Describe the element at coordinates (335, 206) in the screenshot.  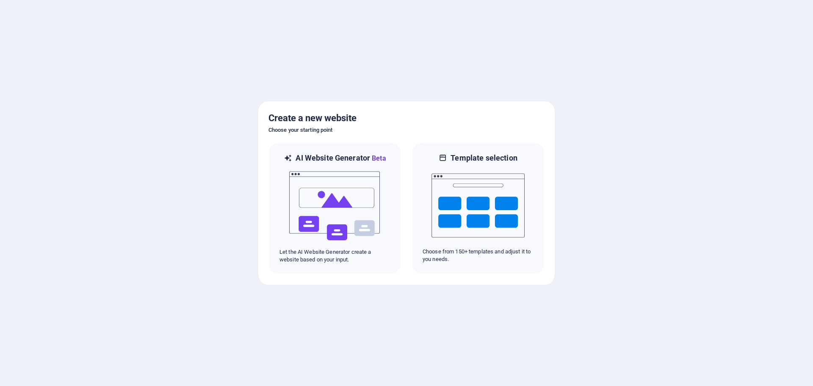
I see `img: ai` at that location.